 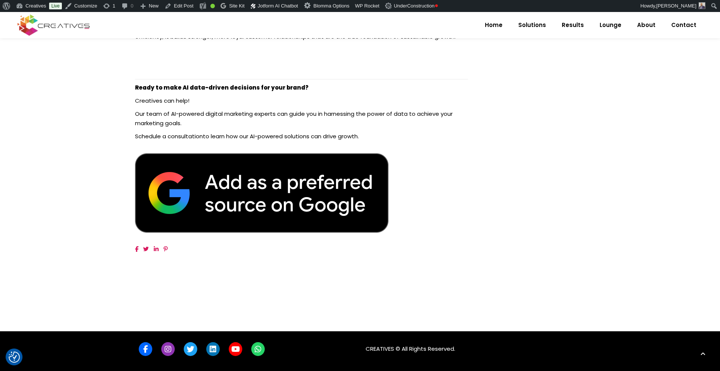 I want to click on p: CREATIVES © All Rights Reserved., so click(x=475, y=346).